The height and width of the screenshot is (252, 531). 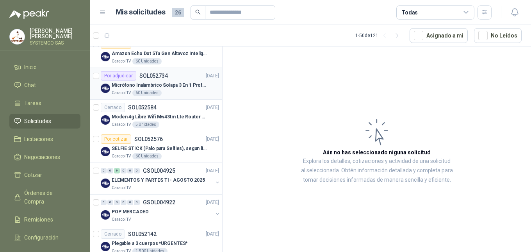 I want to click on span: Solicitudes, so click(x=37, y=121).